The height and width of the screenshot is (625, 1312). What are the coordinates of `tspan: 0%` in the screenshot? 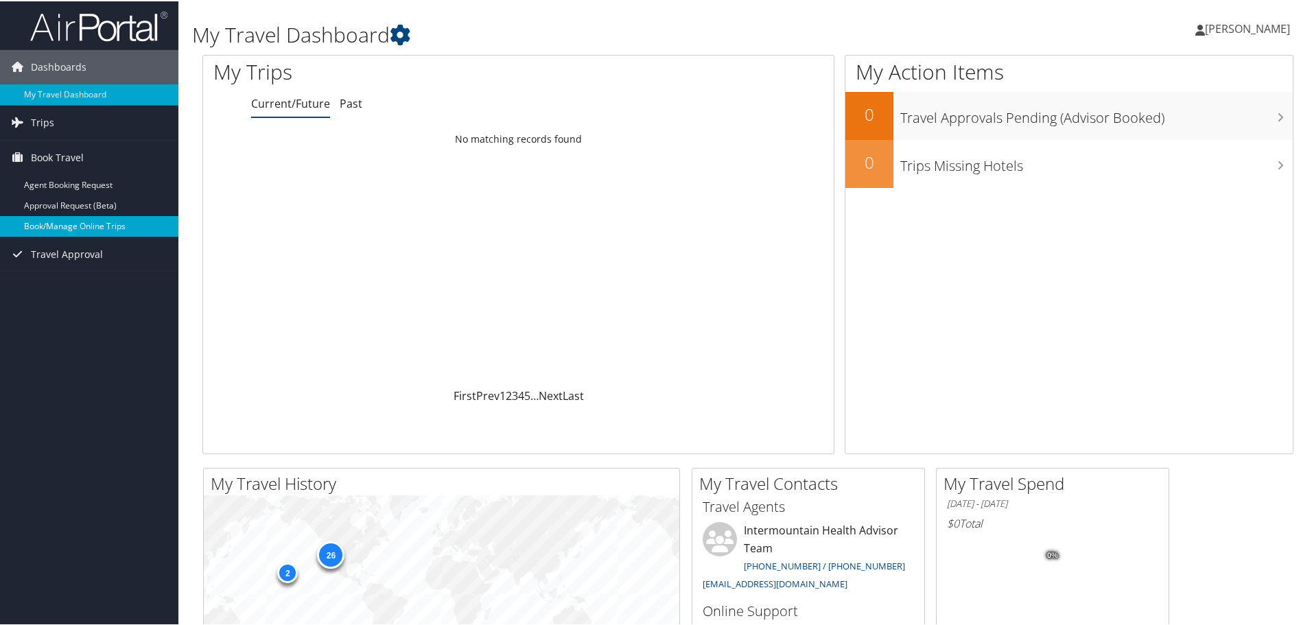 It's located at (1053, 554).